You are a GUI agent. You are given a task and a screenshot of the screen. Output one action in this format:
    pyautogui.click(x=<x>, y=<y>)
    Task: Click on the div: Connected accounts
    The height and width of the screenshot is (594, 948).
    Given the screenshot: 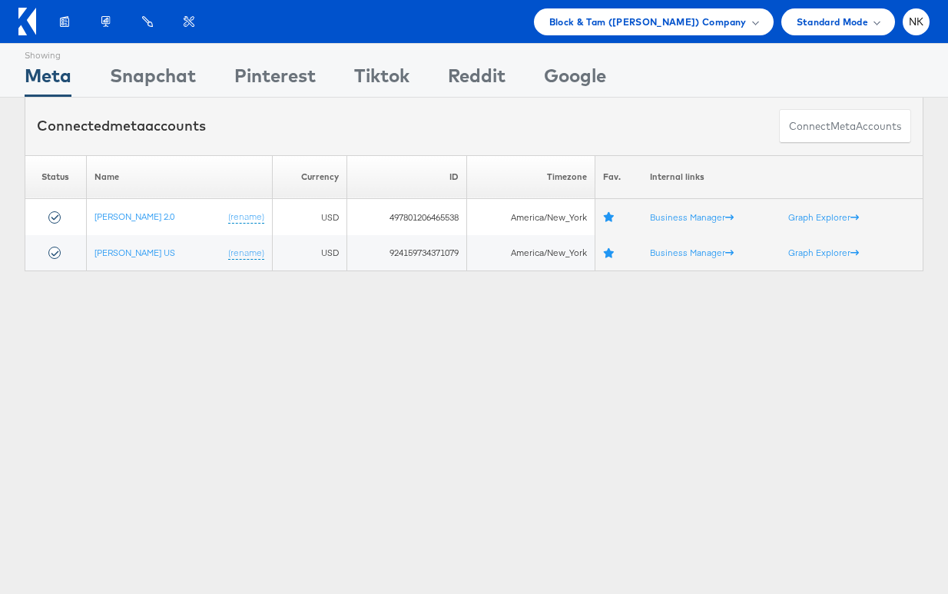 What is the action you would take?
    pyautogui.click(x=121, y=126)
    